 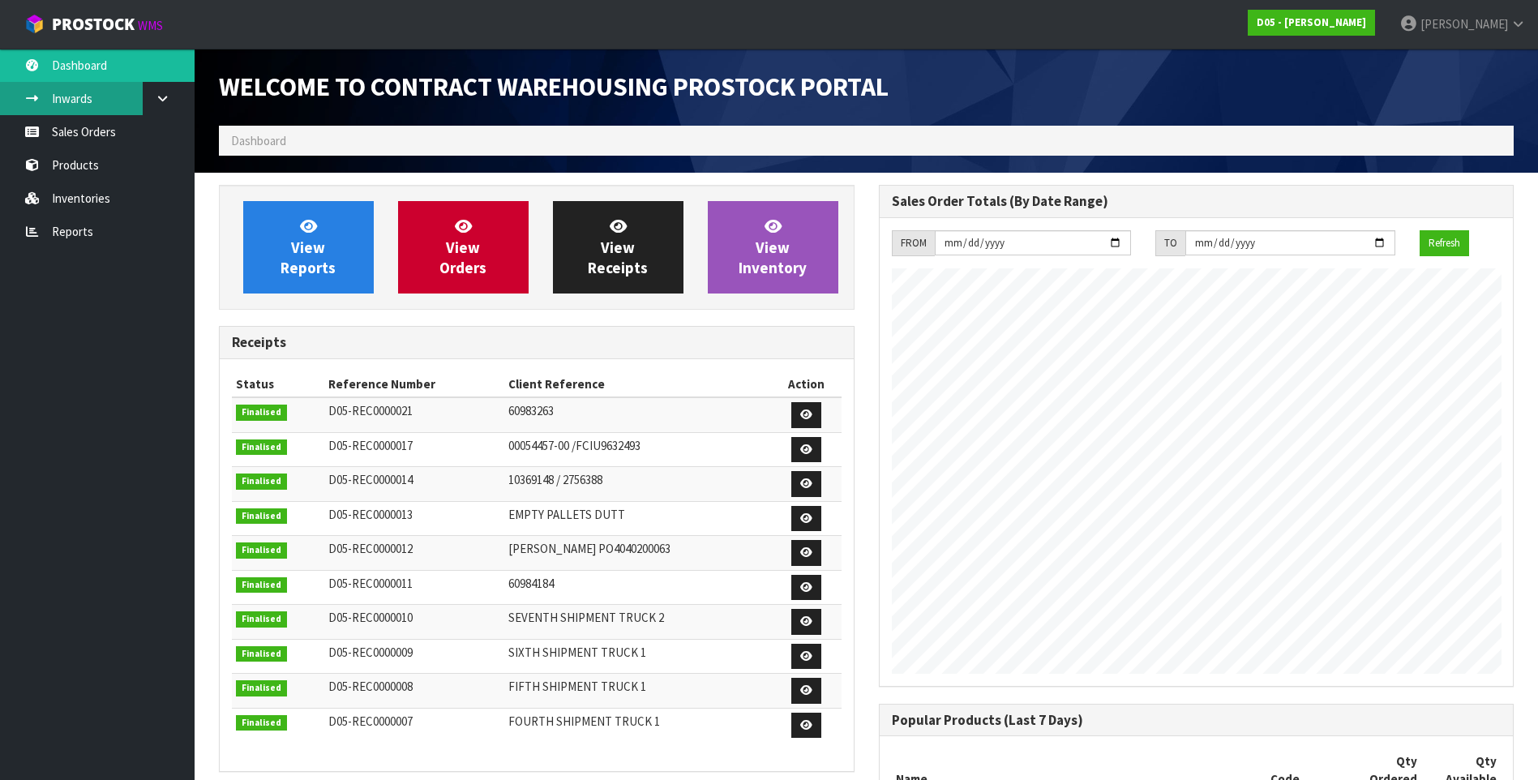 I want to click on h3: Sales Order Totals (By Date Range), so click(x=1196, y=201).